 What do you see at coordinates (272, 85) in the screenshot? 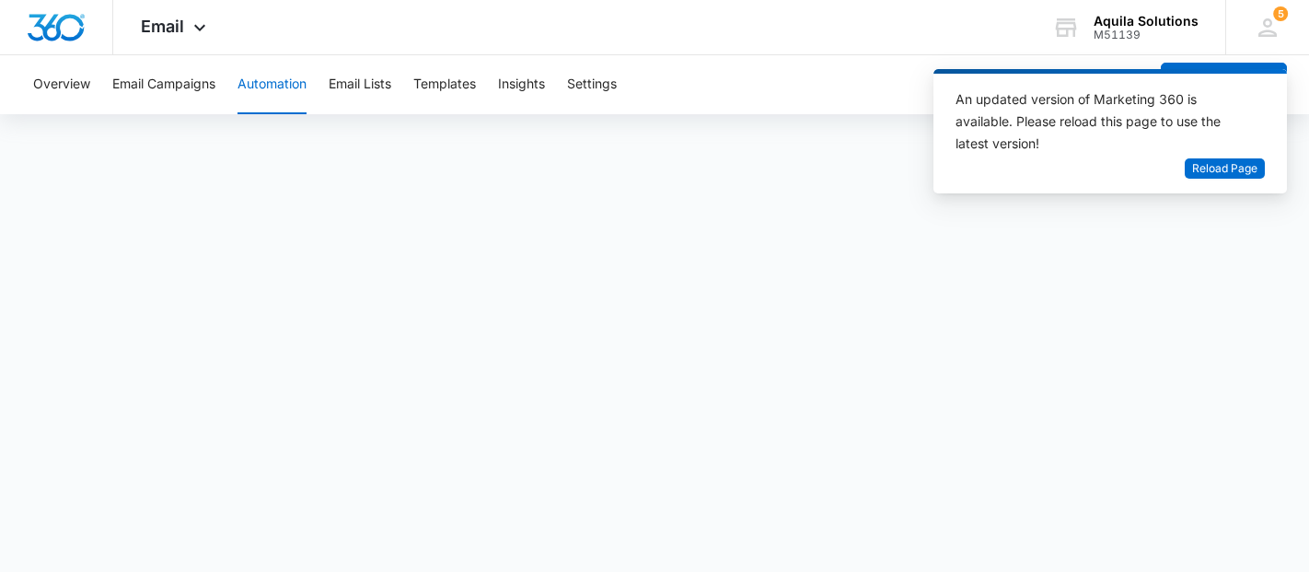
I see `button: Automation` at bounding box center [272, 85].